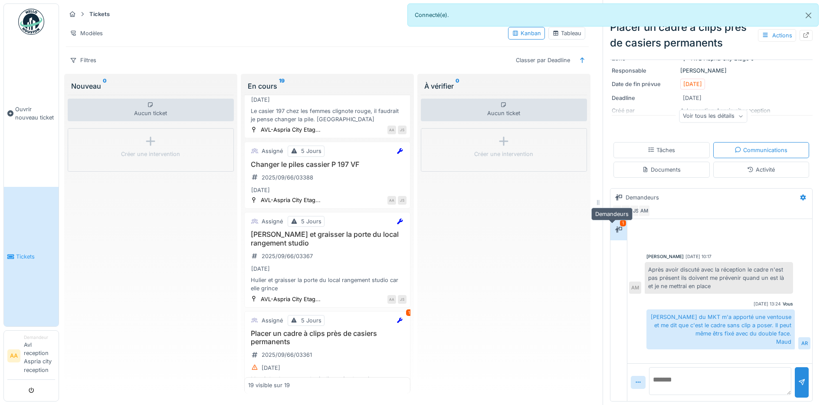 The width and height of the screenshot is (823, 405). I want to click on div: AR, so click(805, 343).